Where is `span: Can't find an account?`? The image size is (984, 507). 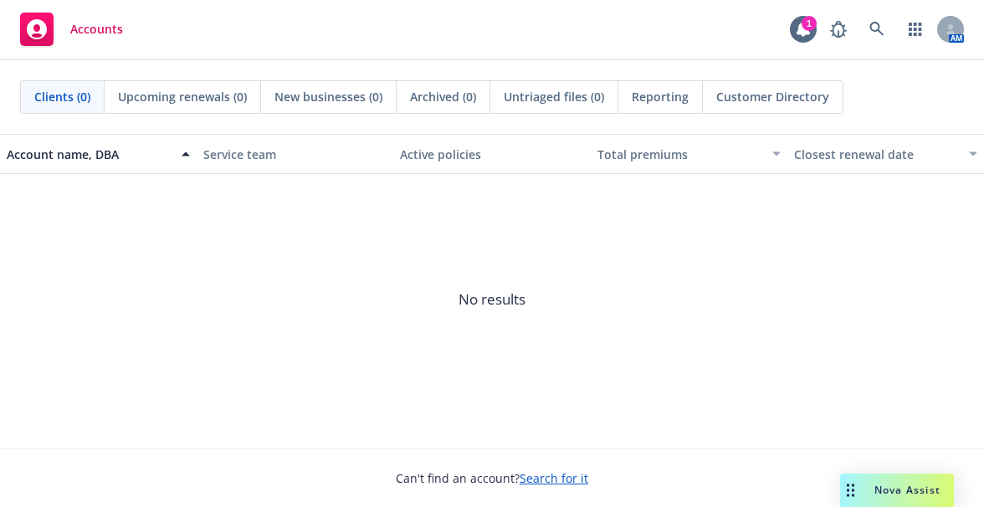 span: Can't find an account? is located at coordinates (492, 478).